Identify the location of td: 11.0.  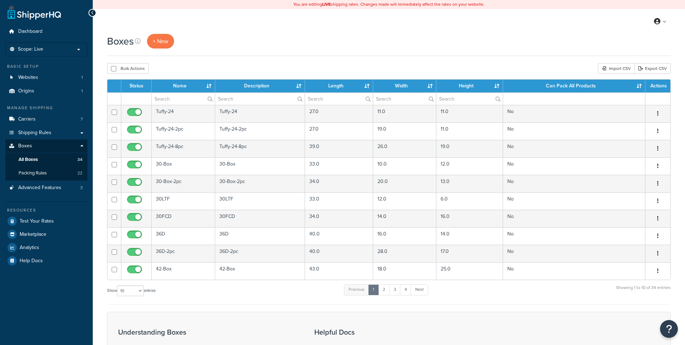
(404, 113).